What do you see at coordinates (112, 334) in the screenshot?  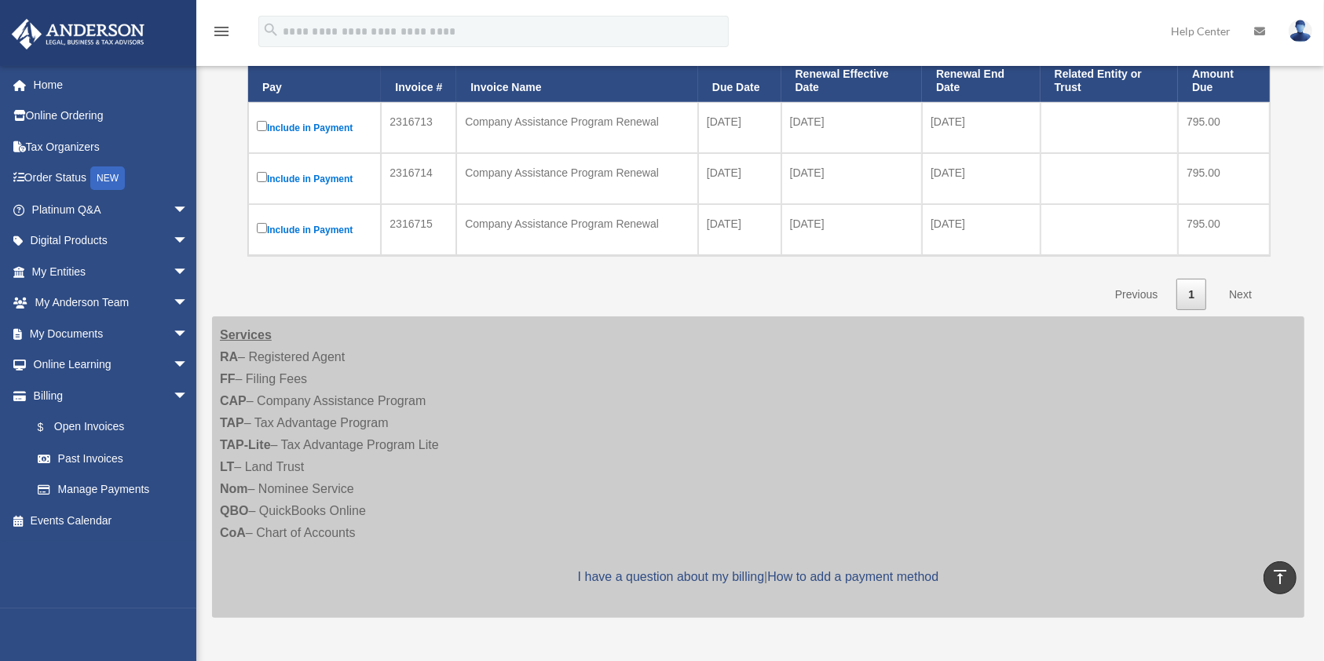 I see `a: My Documentsarrow_drop_down` at bounding box center [112, 334].